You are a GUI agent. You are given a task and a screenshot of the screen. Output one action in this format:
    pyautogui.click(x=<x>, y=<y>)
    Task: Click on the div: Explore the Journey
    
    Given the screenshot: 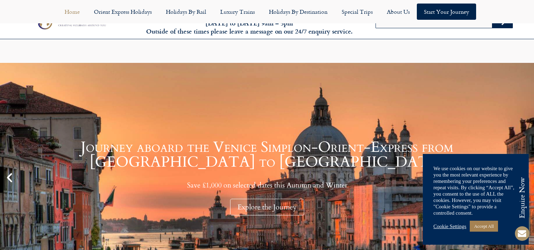 What is the action you would take?
    pyautogui.click(x=267, y=207)
    